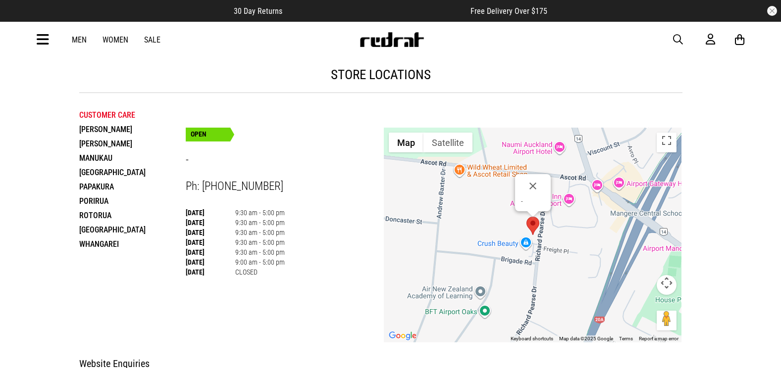 The image size is (781, 368). Describe the element at coordinates (132, 201) in the screenshot. I see `li: Porirua` at that location.